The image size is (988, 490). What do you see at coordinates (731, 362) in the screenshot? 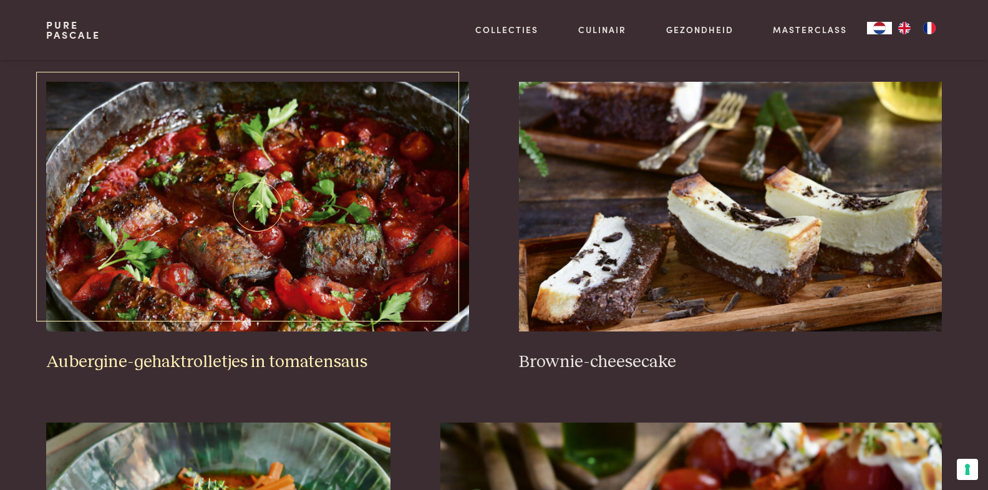
I see `h3: Brownie-cheesecake` at bounding box center [731, 362].